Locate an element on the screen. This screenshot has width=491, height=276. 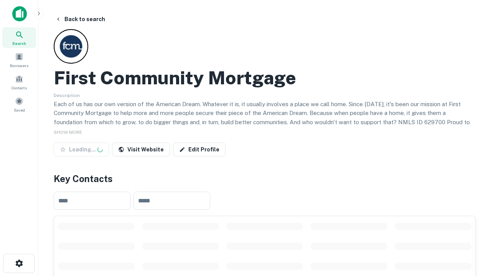
span: Borrowers is located at coordinates (19, 66).